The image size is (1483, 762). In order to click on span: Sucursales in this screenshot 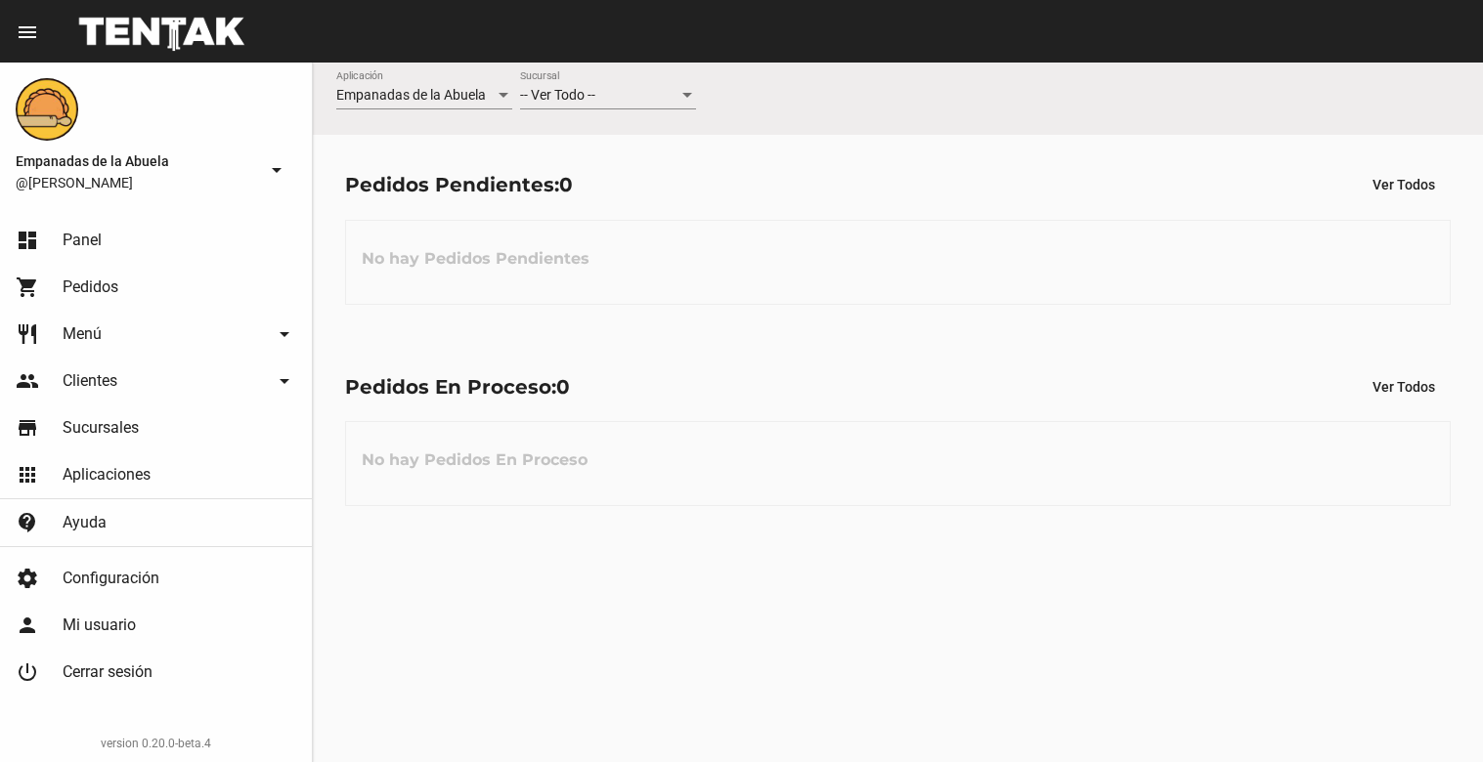, I will do `click(101, 428)`.